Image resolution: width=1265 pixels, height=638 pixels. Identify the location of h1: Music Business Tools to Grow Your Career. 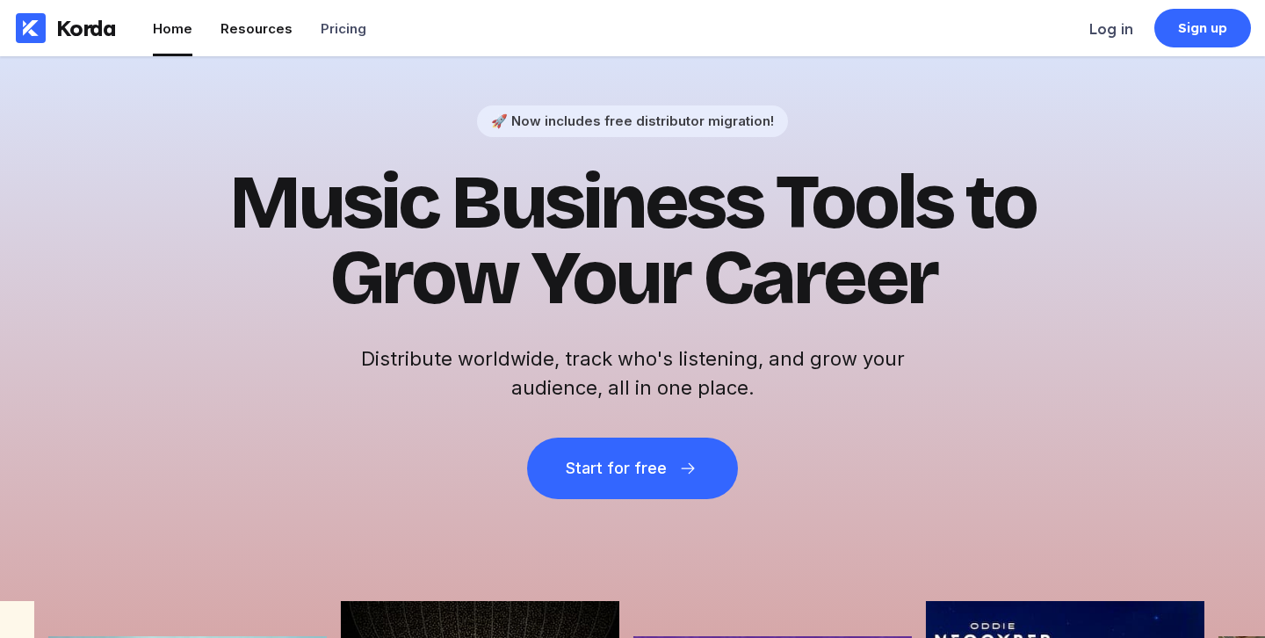
(632, 241).